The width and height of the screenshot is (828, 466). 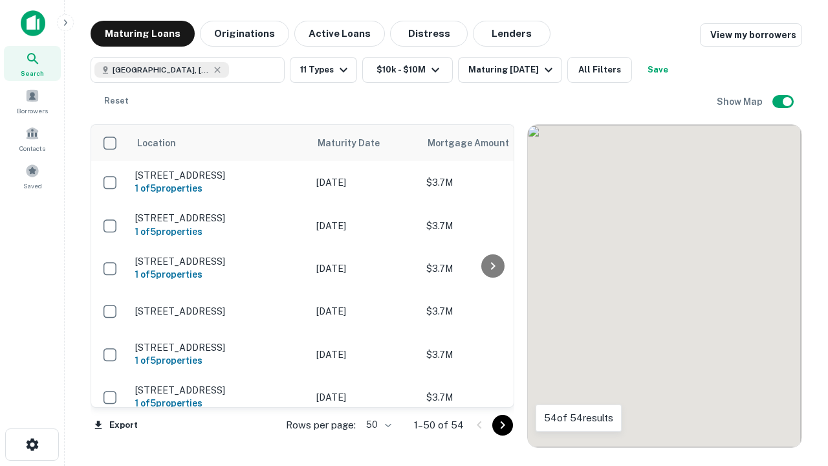 I want to click on div: 50, so click(x=377, y=424).